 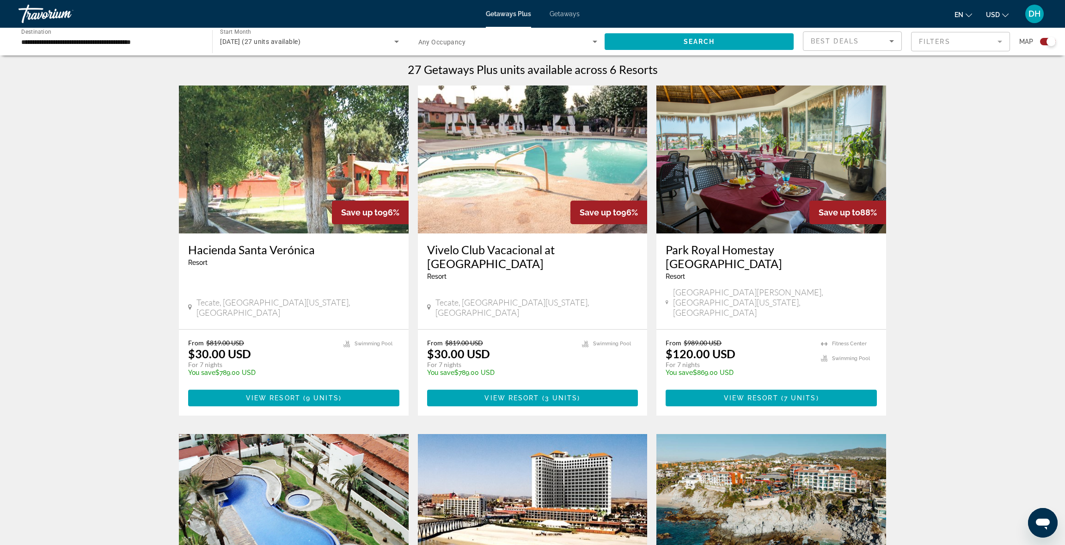 I want to click on p: $120.00 USD, so click(x=700, y=354).